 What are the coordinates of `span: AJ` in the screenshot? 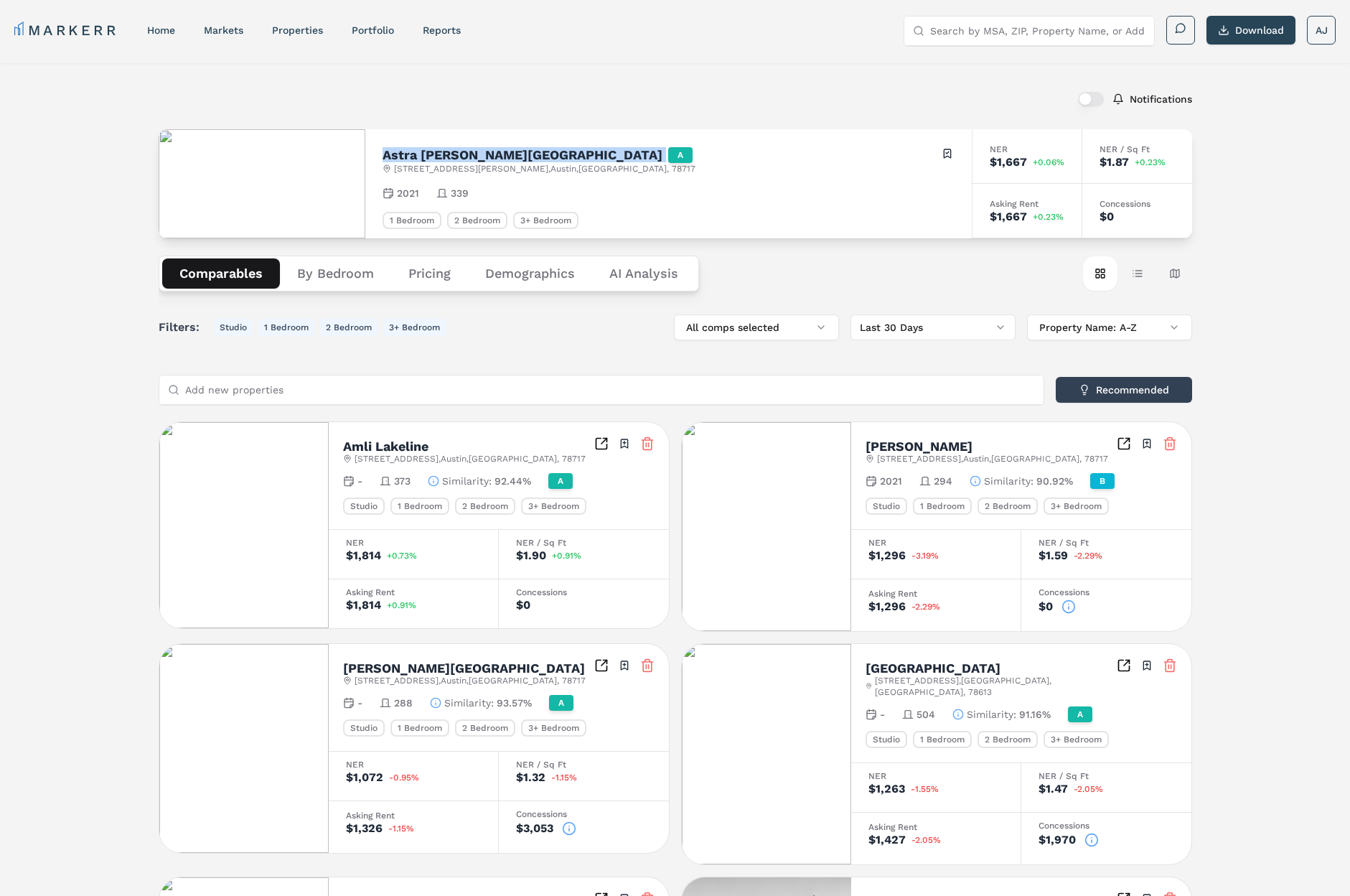 It's located at (1322, 30).